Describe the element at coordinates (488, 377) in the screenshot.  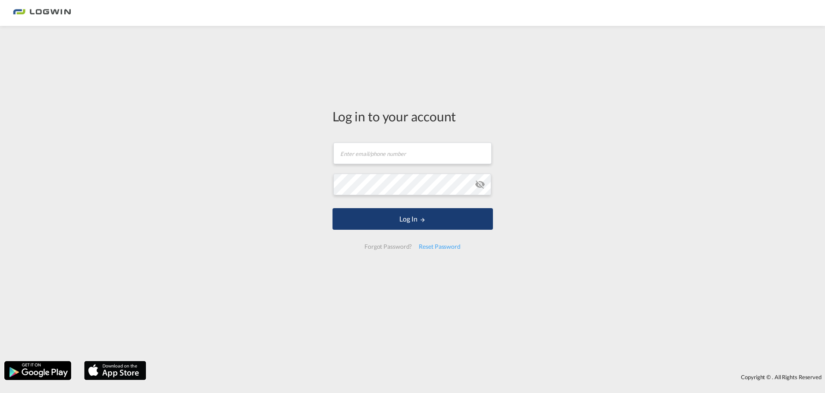
I see `div: Copyright © . All Rights Reserved` at that location.